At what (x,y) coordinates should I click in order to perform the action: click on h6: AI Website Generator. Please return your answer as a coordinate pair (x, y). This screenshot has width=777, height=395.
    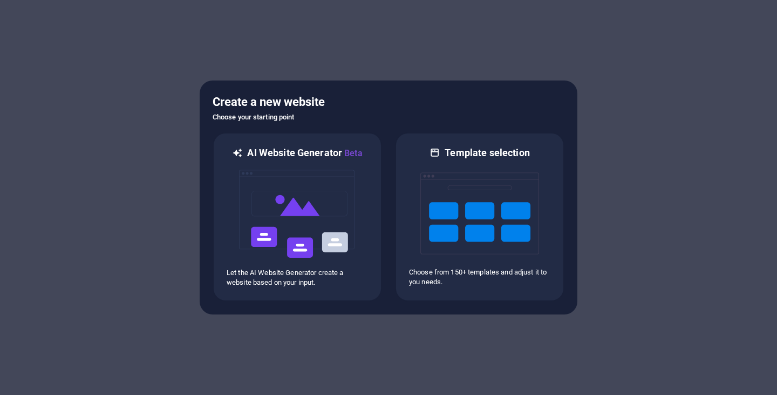
    Looking at the image, I should click on (305, 153).